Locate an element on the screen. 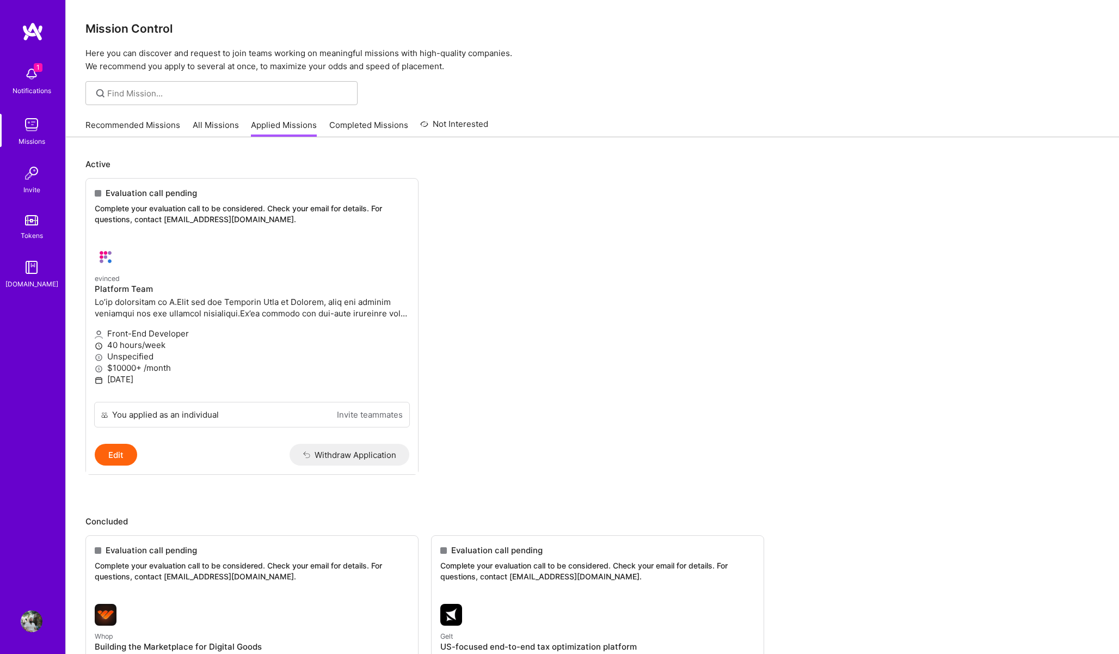 This screenshot has height=654, width=1119. a: Completed Missions is located at coordinates (368, 128).